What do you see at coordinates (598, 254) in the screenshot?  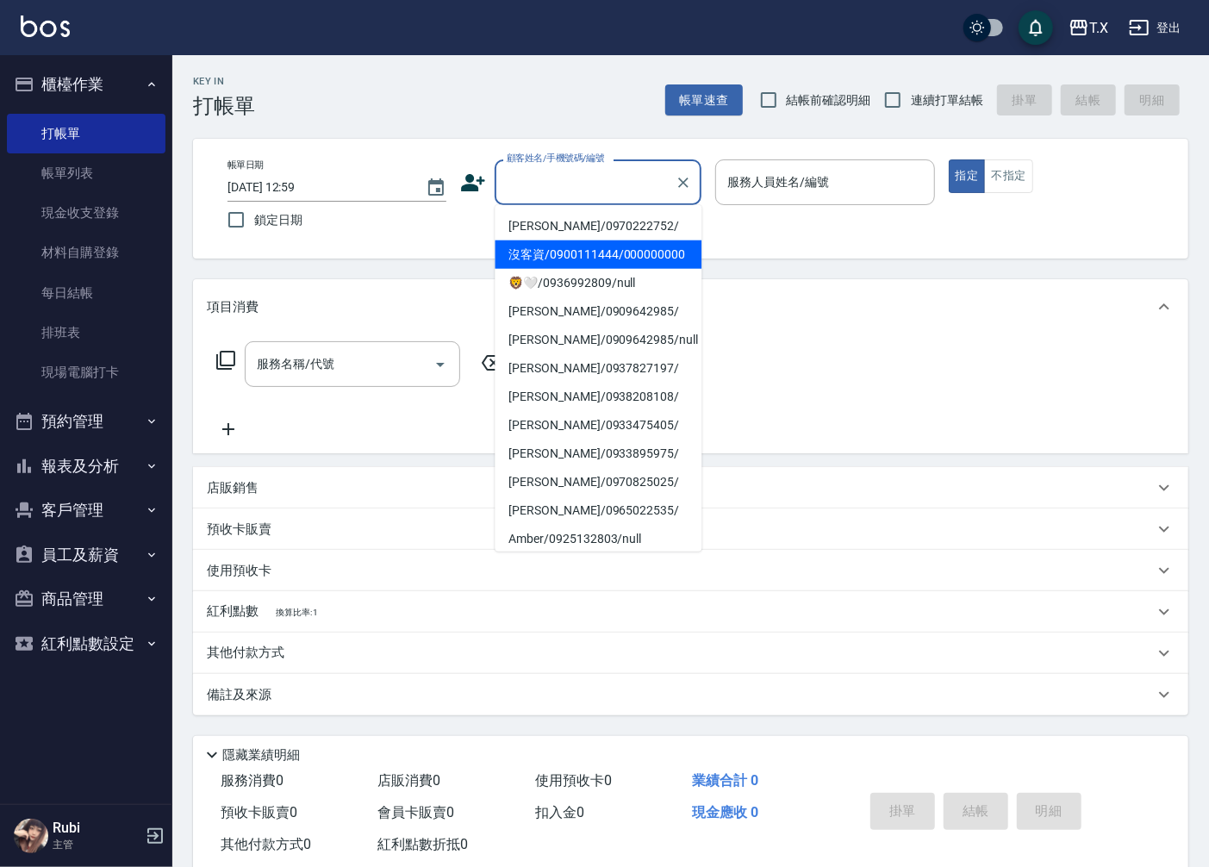 I see `li: 沒客資/0900111444/000000000` at bounding box center [598, 254].